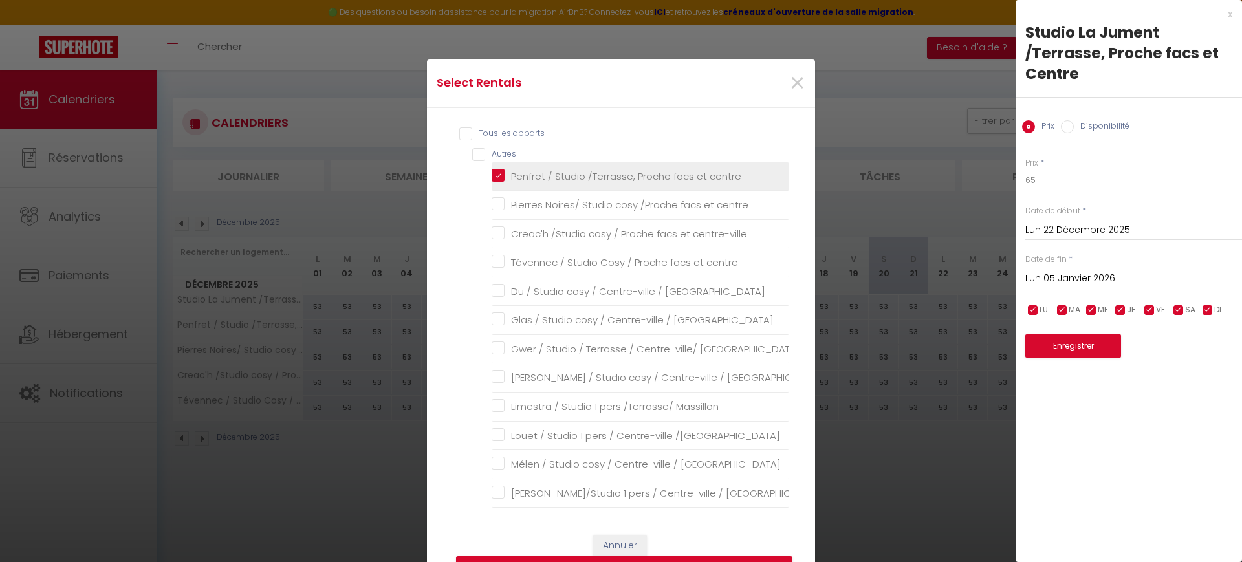  What do you see at coordinates (1044, 310) in the screenshot?
I see `span: LU` at bounding box center [1044, 310].